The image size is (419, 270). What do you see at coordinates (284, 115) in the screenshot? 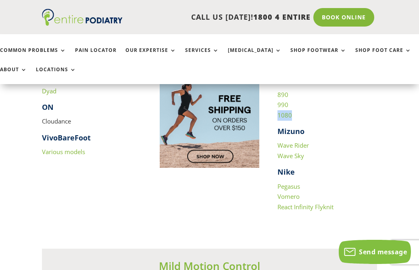
I see `a: 1080` at bounding box center [284, 115].